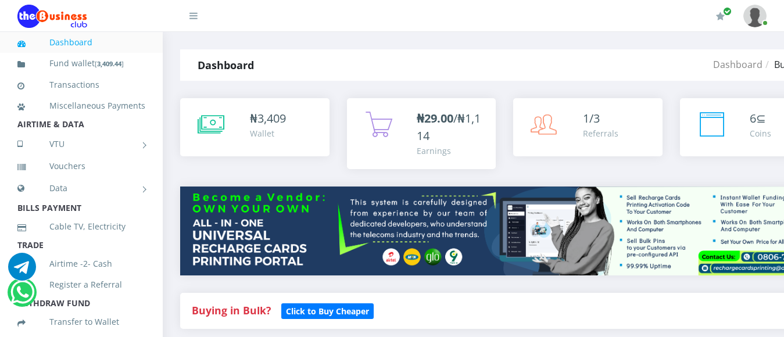 This screenshot has height=337, width=784. I want to click on div: Earnings, so click(450, 150).